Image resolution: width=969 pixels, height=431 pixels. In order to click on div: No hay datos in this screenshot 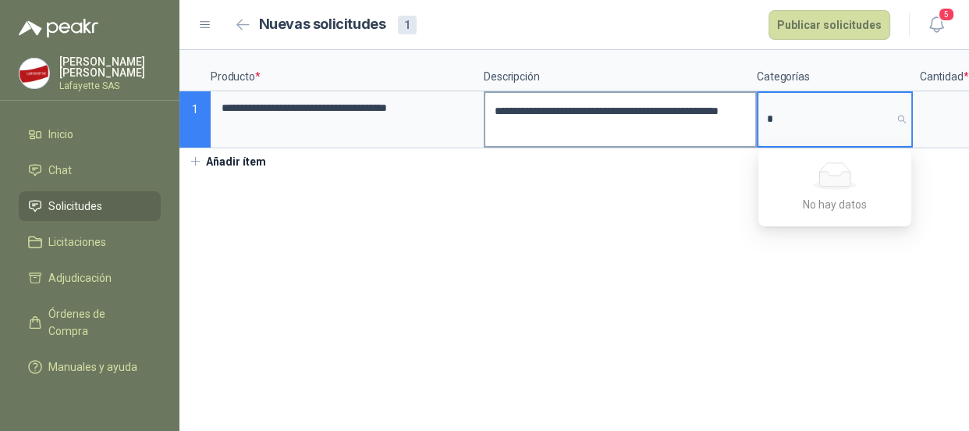, I will do `click(835, 205)`.